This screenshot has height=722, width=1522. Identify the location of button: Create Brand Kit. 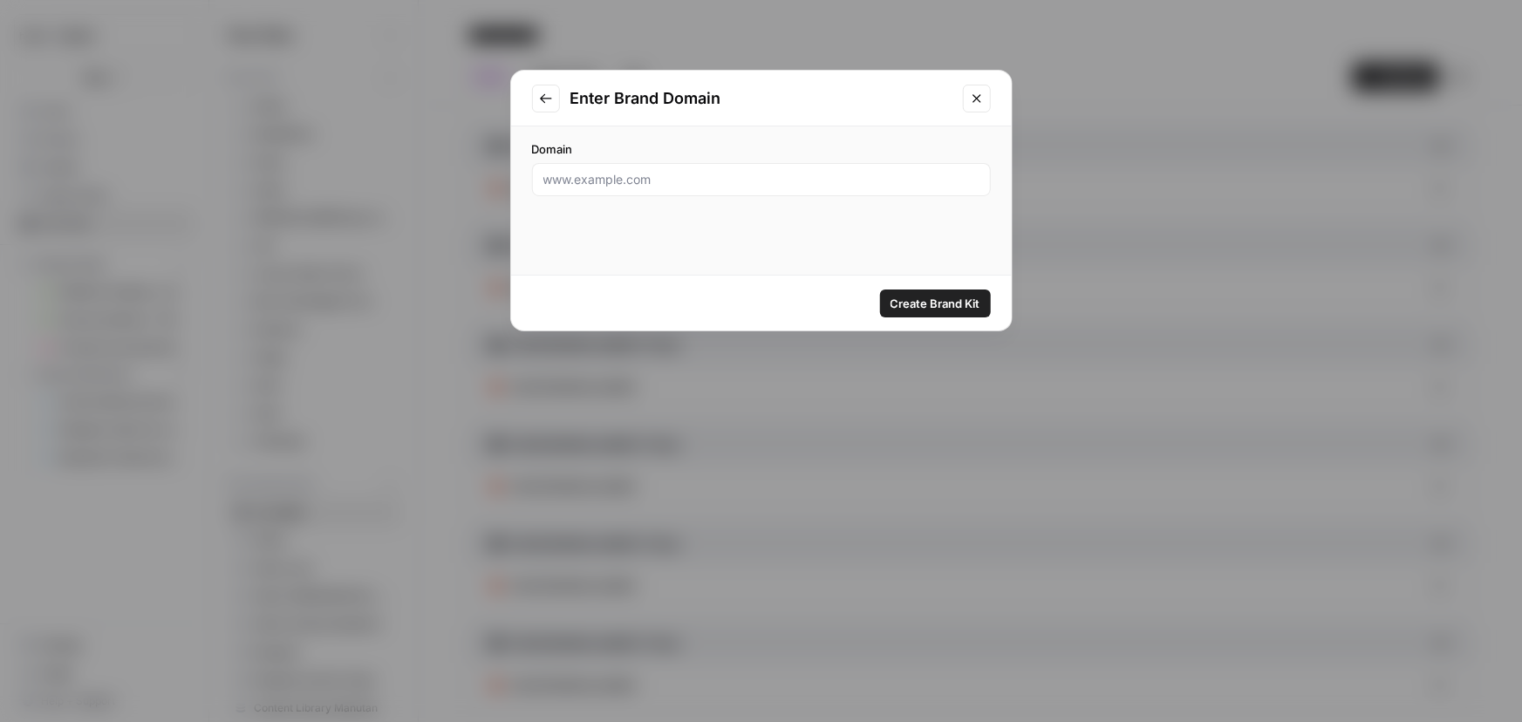
(935, 304).